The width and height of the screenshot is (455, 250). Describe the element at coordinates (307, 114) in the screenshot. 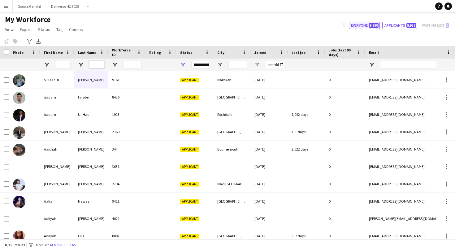

I see `div: 1,092 days` at that location.